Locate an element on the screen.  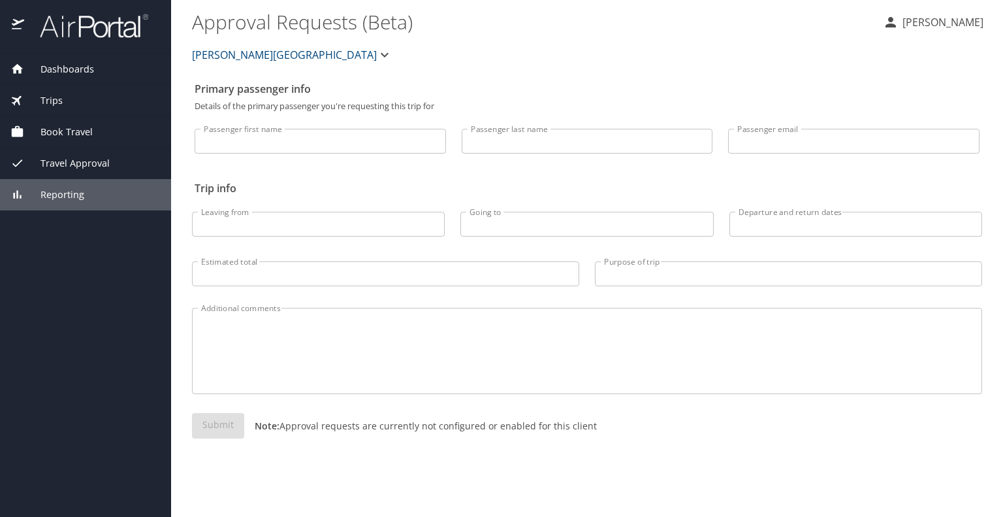
span: Reporting is located at coordinates (54, 195).